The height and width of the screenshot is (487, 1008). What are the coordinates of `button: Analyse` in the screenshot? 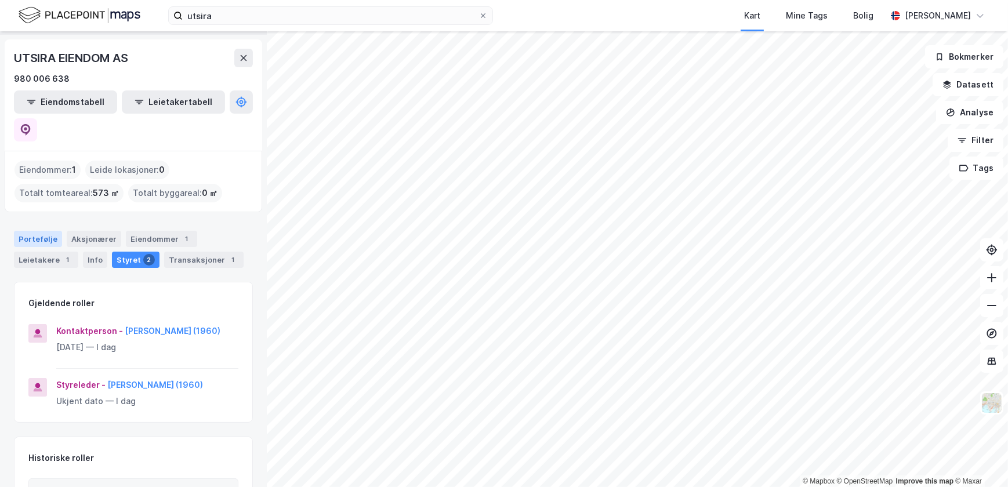 It's located at (970, 113).